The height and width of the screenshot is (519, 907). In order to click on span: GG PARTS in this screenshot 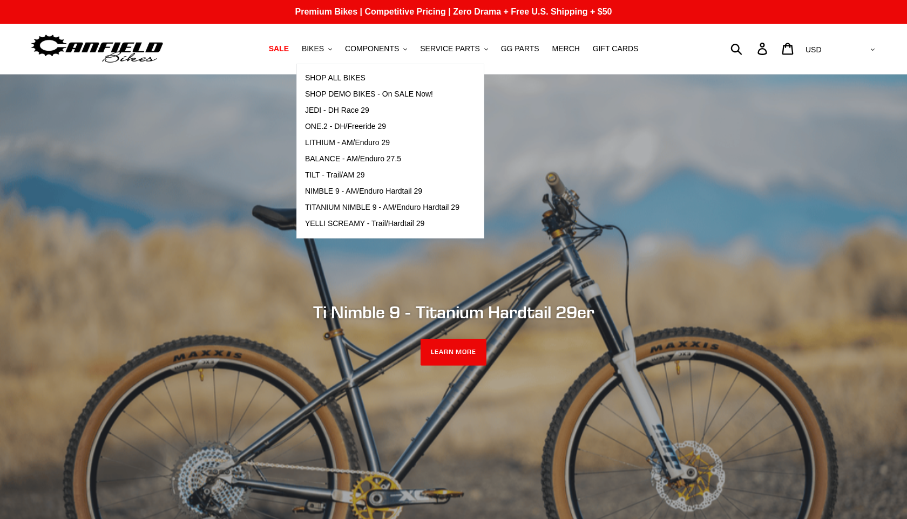, I will do `click(520, 49)`.